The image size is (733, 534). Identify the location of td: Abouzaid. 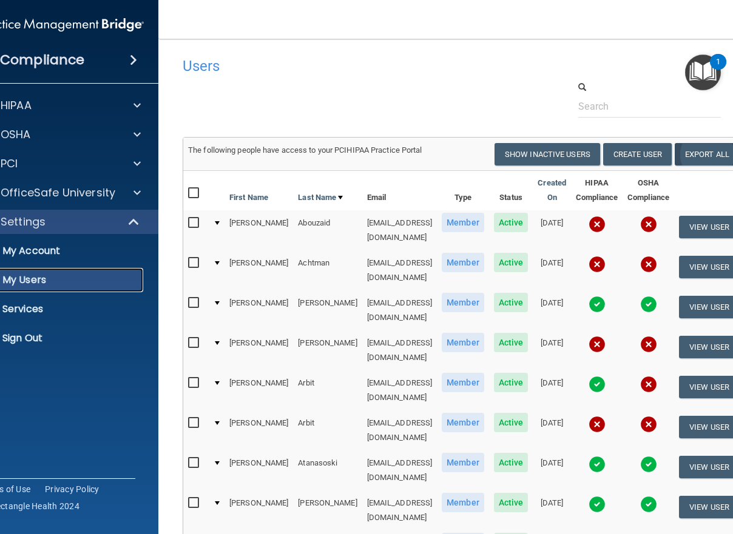
(327, 230).